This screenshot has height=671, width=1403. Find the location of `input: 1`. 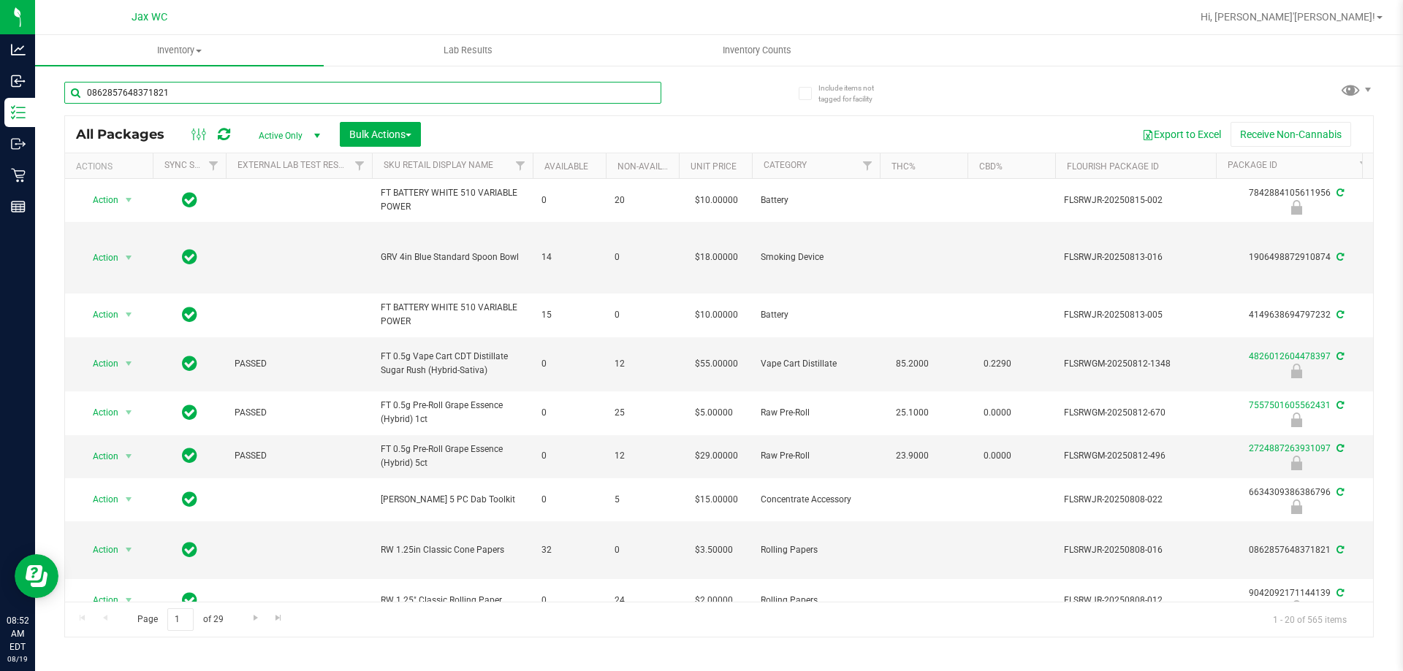

input: 1 is located at coordinates (180, 620).